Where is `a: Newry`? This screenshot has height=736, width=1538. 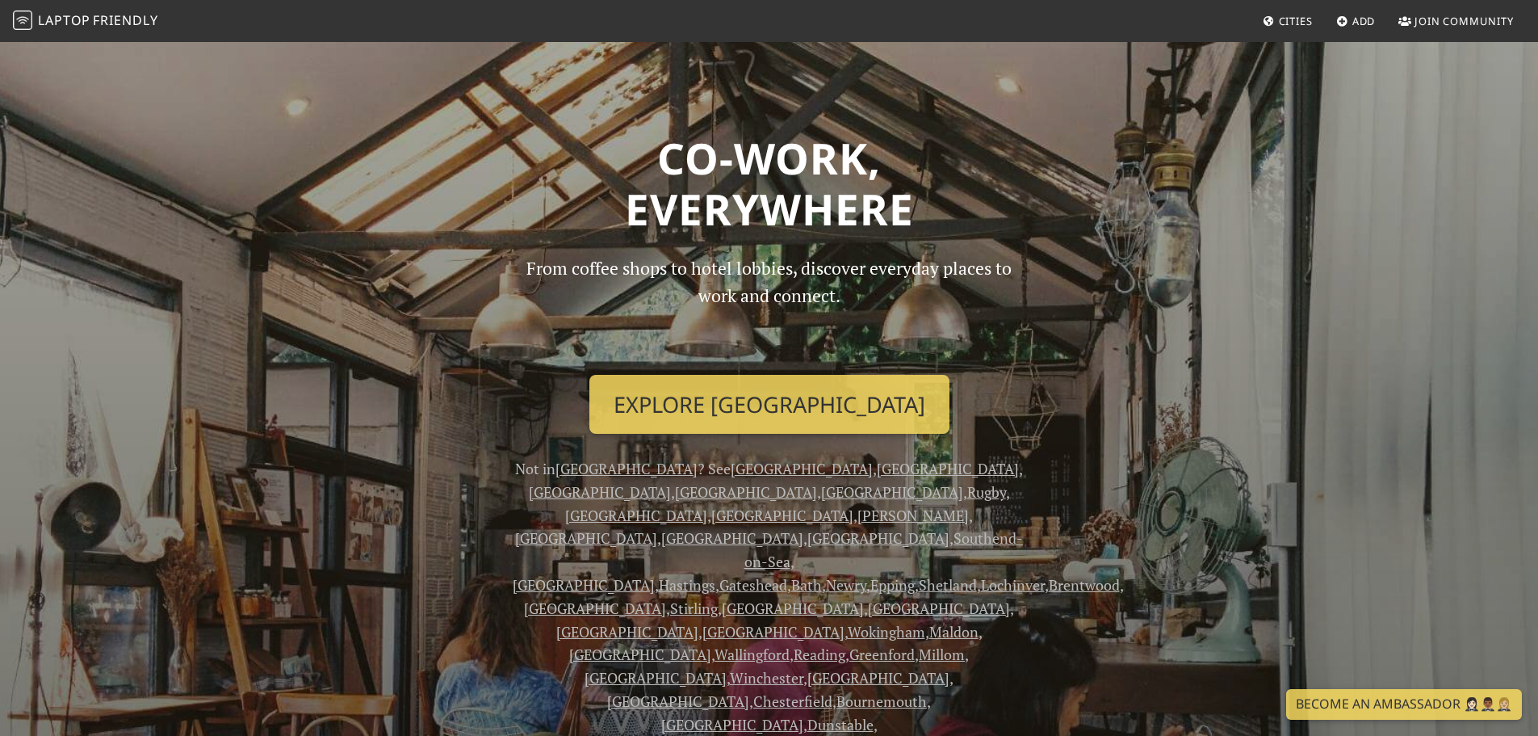 a: Newry is located at coordinates (846, 585).